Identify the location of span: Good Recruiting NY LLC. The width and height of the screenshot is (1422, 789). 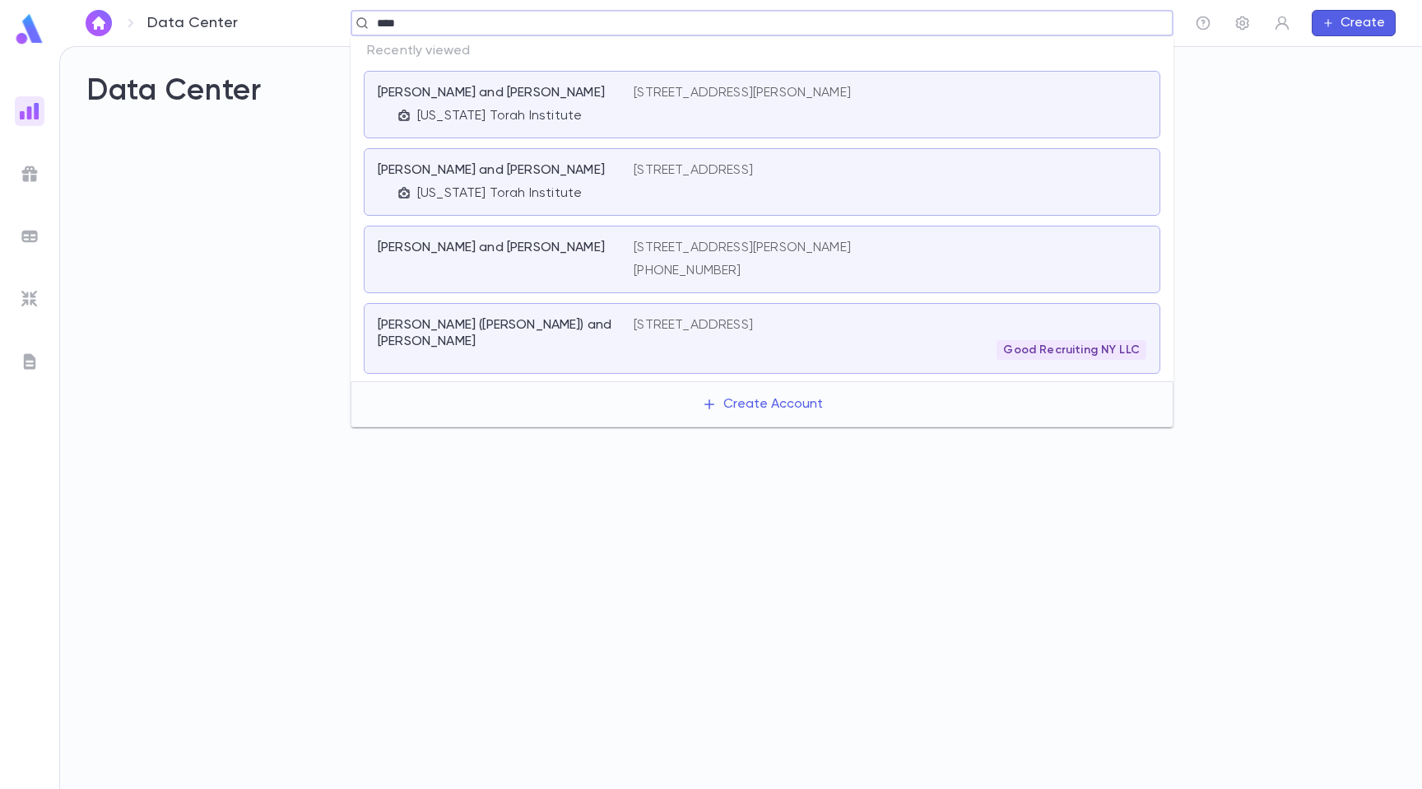
(1072, 350).